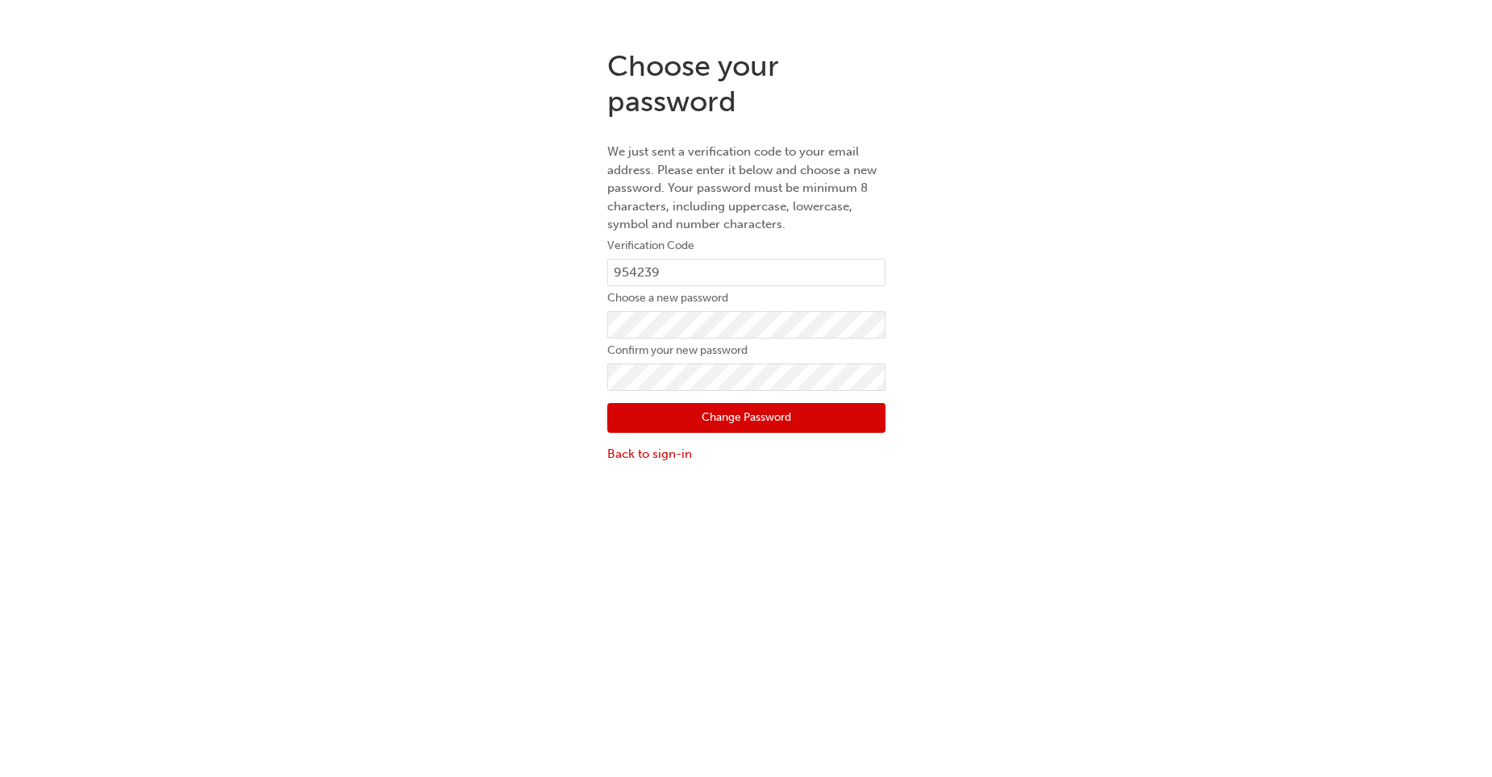  I want to click on label: Choose a new password, so click(746, 298).